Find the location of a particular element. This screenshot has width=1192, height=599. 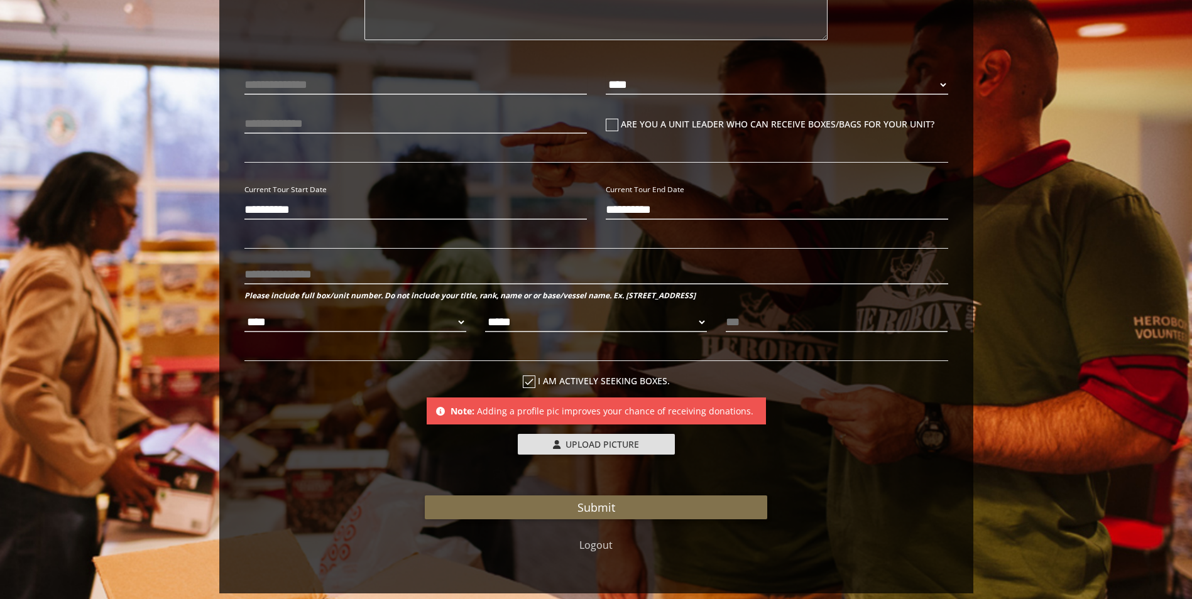

small: Current Tour End Date is located at coordinates (645, 189).